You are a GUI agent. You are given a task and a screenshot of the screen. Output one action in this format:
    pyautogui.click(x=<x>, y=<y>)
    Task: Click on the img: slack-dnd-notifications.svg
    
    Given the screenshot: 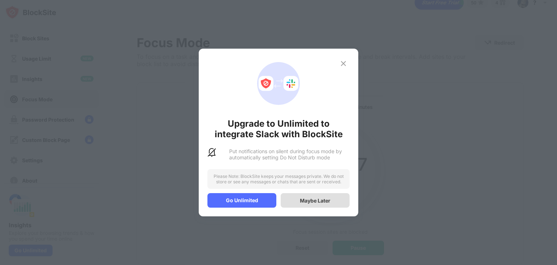 What is the action you would take?
    pyautogui.click(x=212, y=152)
    